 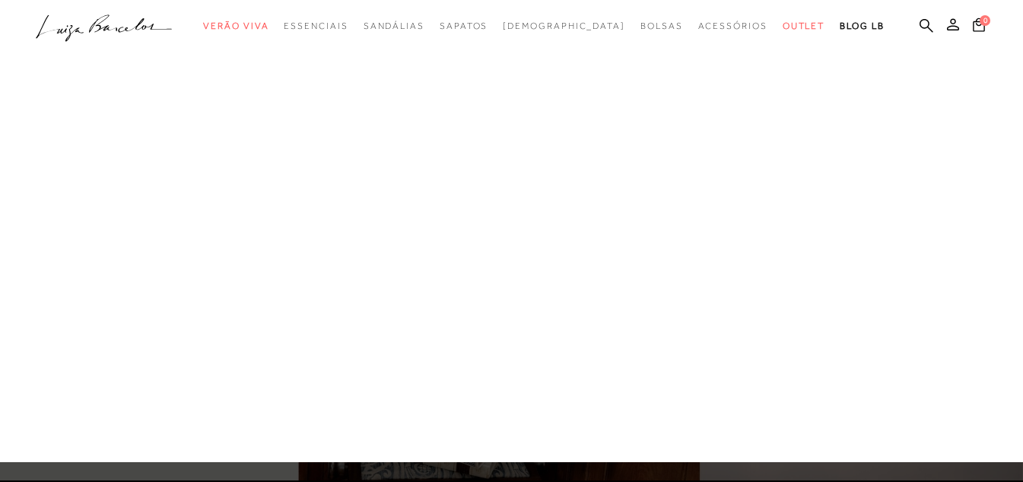 I want to click on span: Outlet, so click(x=804, y=26).